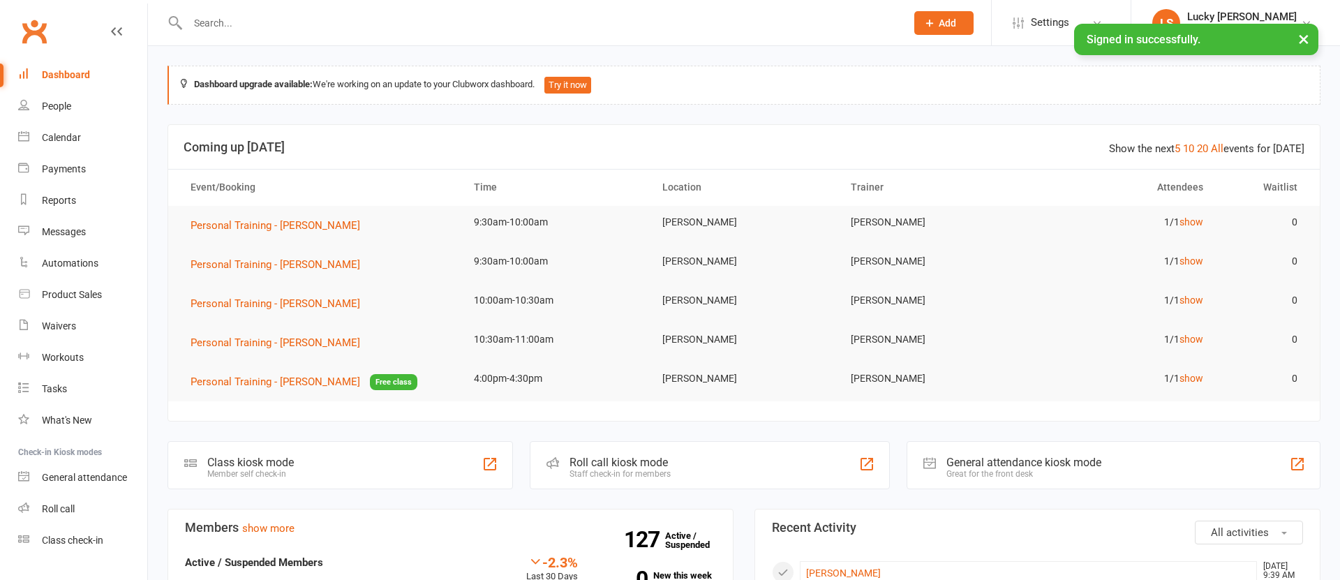  What do you see at coordinates (556, 300) in the screenshot?
I see `td: 10:00am-10:30am` at bounding box center [556, 300].